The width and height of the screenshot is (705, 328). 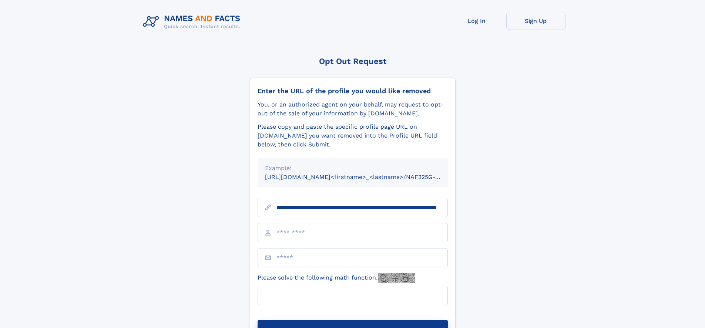 I want to click on div: Opt Out Request, so click(x=353, y=61).